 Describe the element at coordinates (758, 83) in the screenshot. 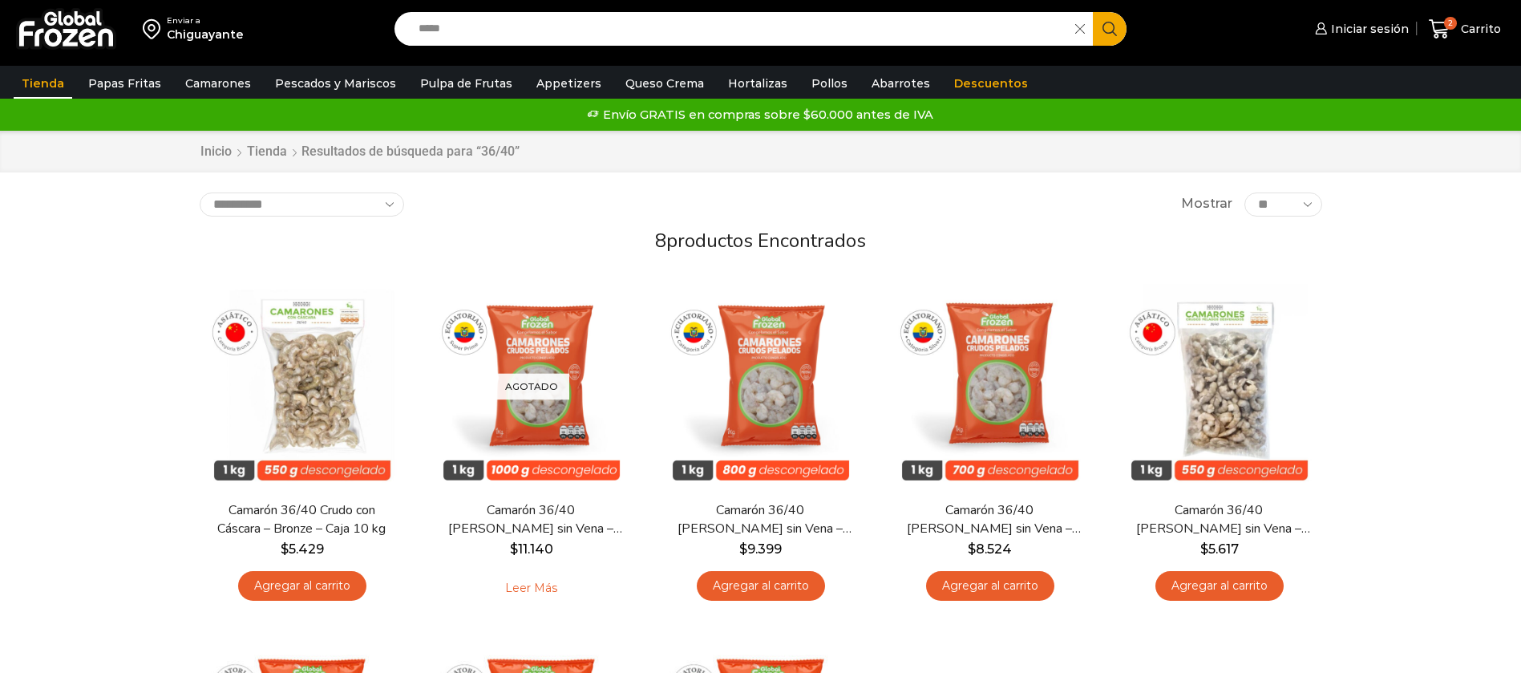

I see `a: Hortalizas` at that location.